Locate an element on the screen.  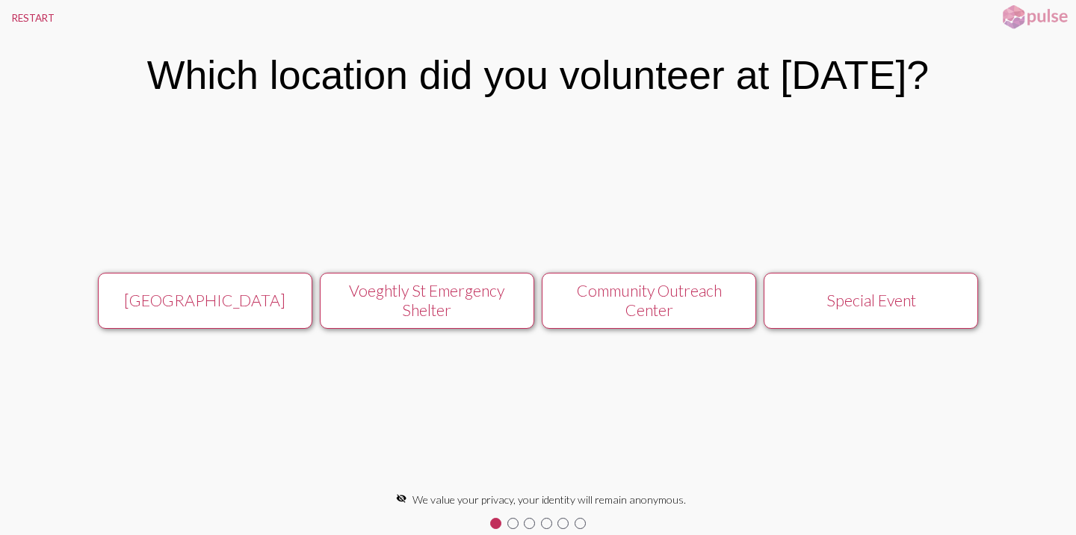
img: pulsehorizontalsmall.png is located at coordinates (1035, 17).